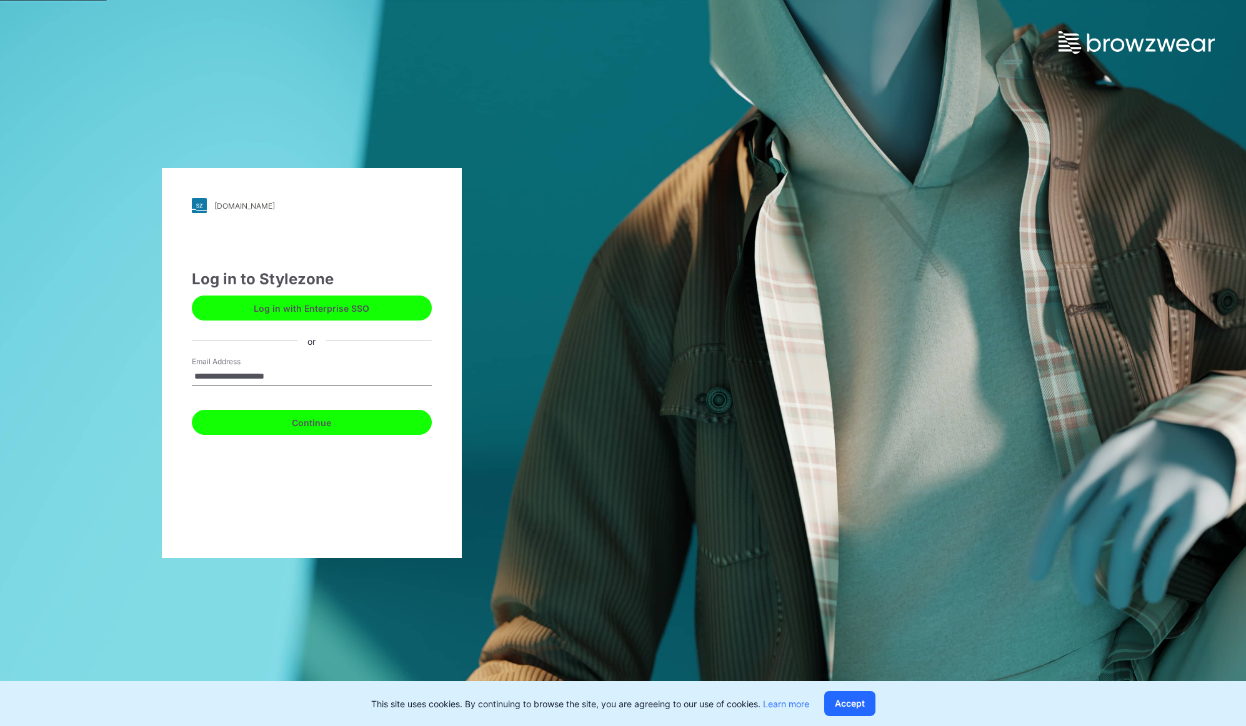 This screenshot has width=1246, height=726. Describe the element at coordinates (312, 308) in the screenshot. I see `button: Log in with Enterprise SSO` at that location.